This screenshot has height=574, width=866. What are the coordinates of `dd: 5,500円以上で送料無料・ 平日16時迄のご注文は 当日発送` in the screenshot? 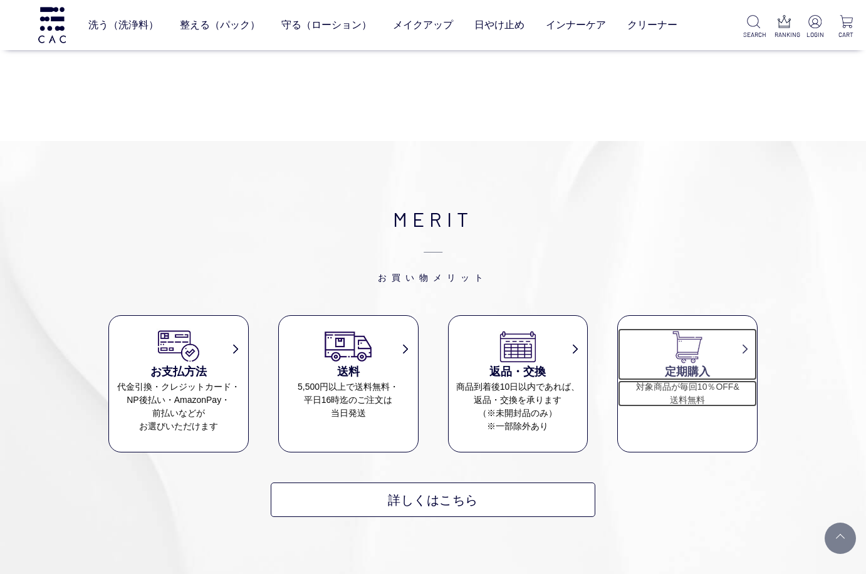 It's located at (348, 400).